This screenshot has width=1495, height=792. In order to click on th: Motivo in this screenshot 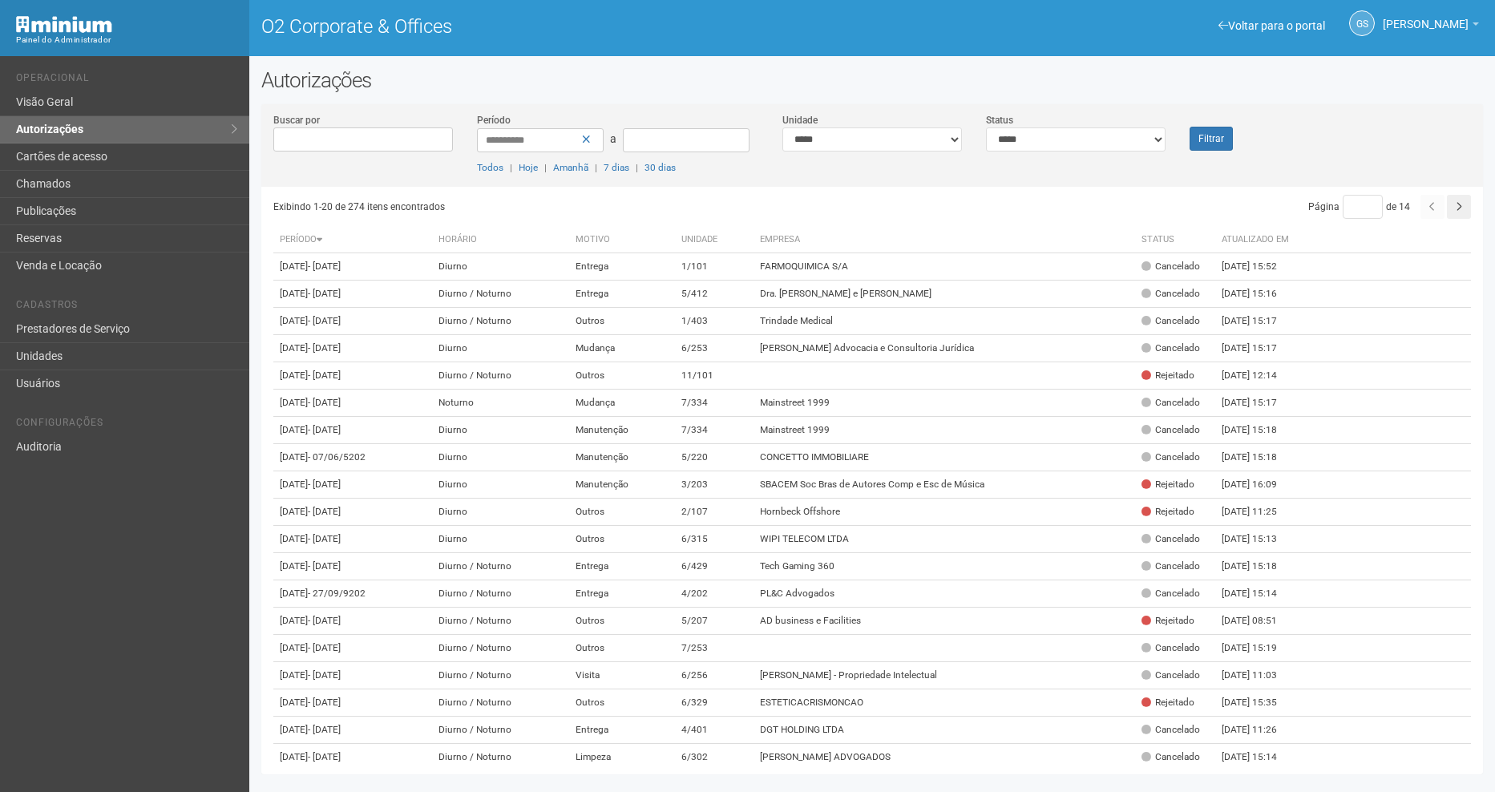, I will do `click(622, 240)`.